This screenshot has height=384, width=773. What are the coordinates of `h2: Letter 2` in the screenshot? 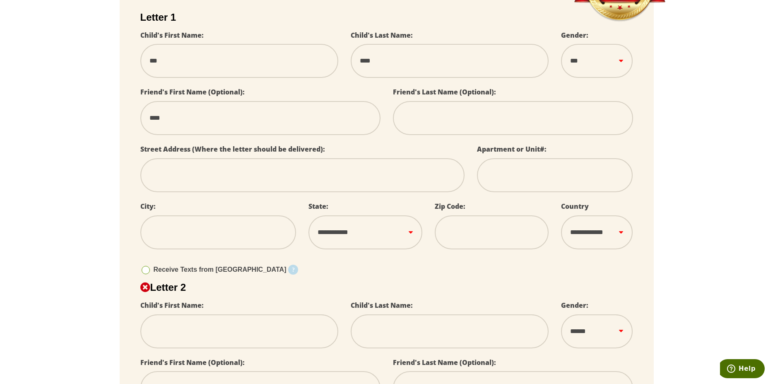 It's located at (387, 287).